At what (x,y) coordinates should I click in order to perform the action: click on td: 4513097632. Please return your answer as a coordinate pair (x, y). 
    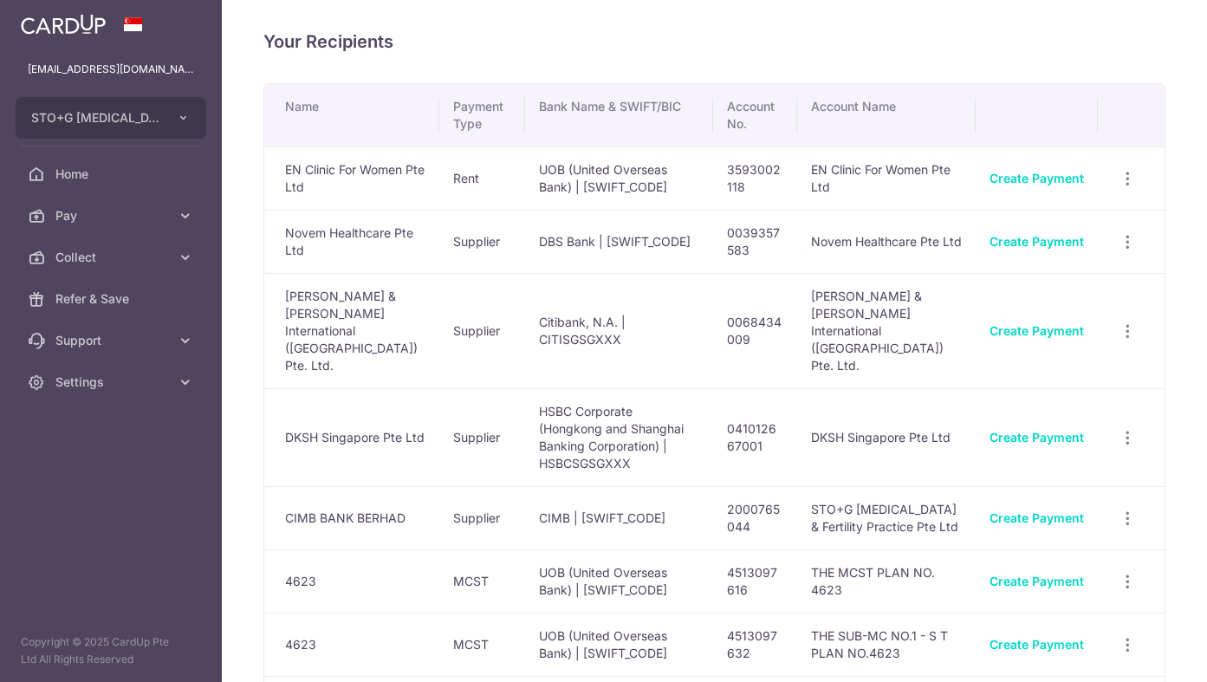
    Looking at the image, I should click on (755, 644).